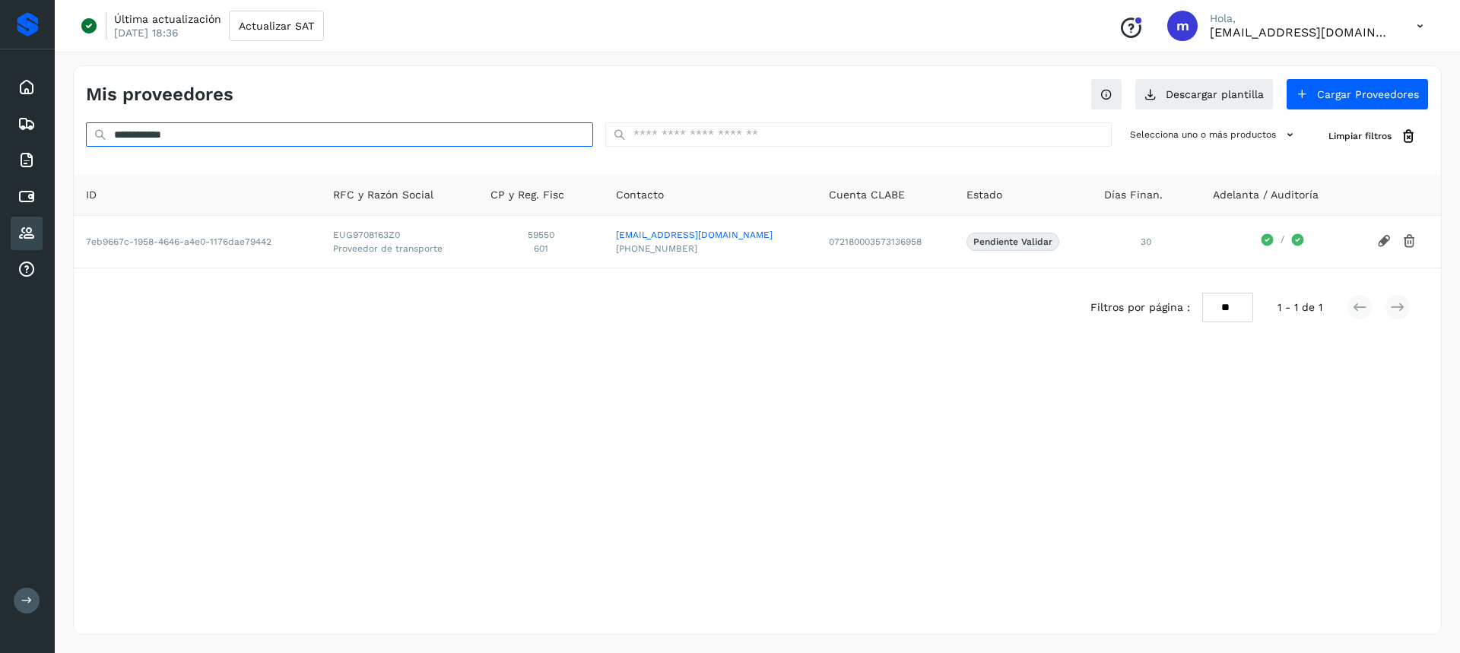 The width and height of the screenshot is (1460, 653). Describe the element at coordinates (1146, 242) in the screenshot. I see `span: 30` at that location.